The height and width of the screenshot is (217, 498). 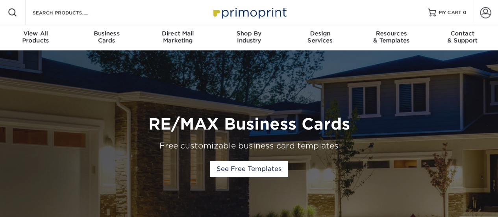 I want to click on div: & Support, so click(x=462, y=37).